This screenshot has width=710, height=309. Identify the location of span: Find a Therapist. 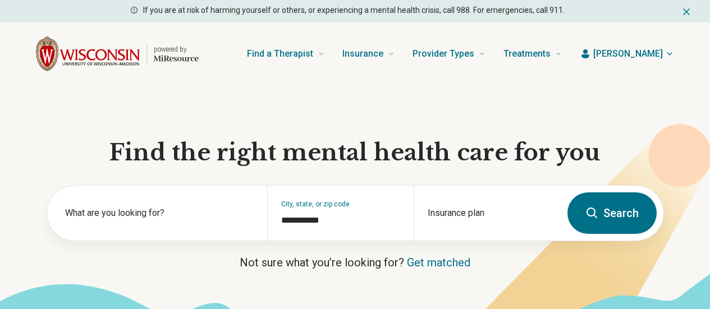
(280, 54).